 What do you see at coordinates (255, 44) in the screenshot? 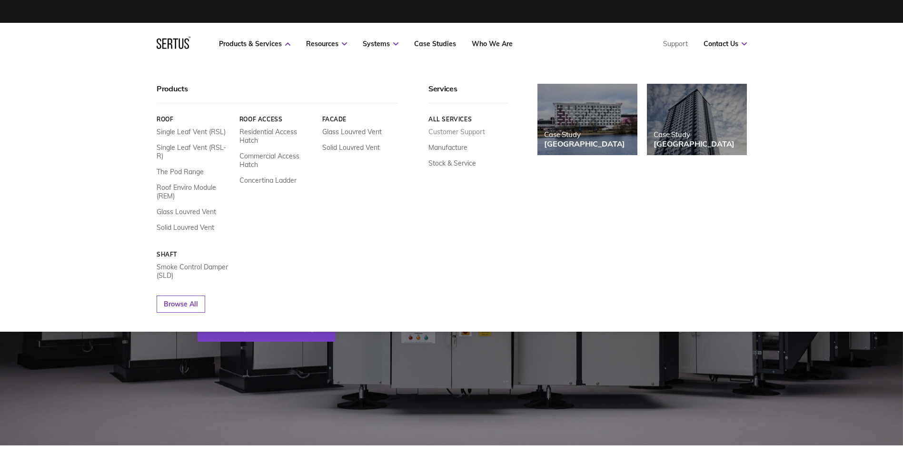
I see `a: Products & Services` at bounding box center [255, 44].